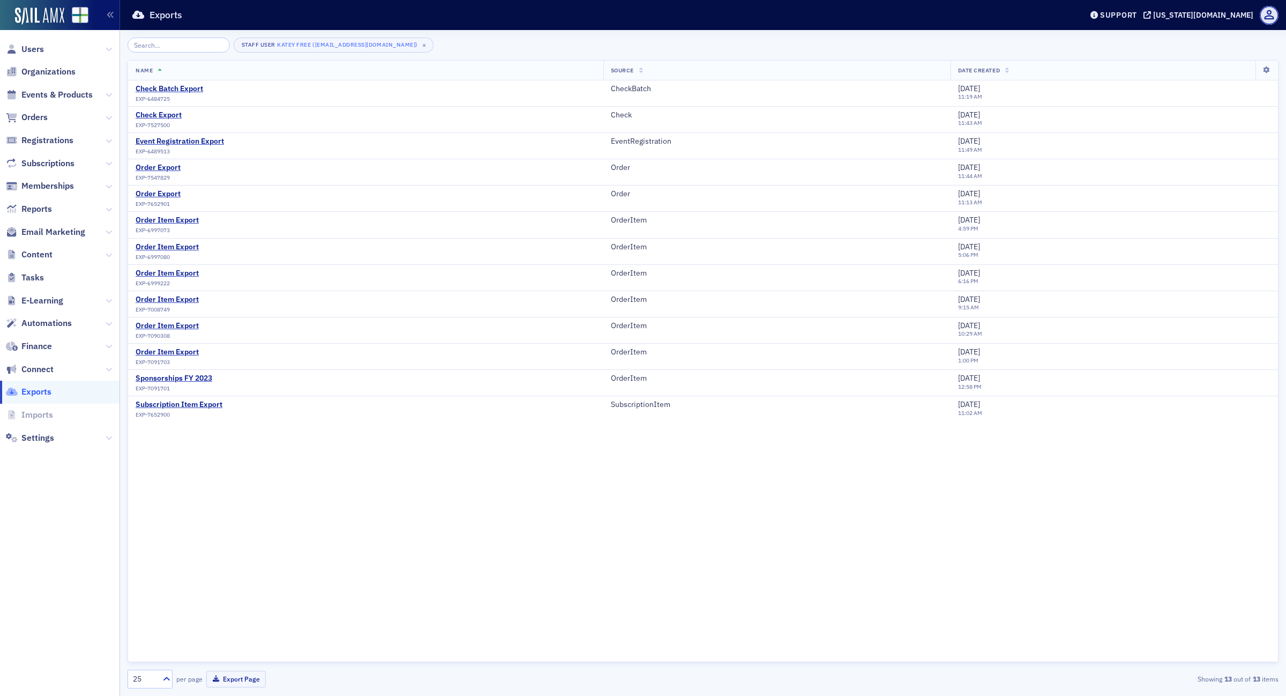 The width and height of the screenshot is (1286, 696). I want to click on div: Event Registration Export, so click(180, 141).